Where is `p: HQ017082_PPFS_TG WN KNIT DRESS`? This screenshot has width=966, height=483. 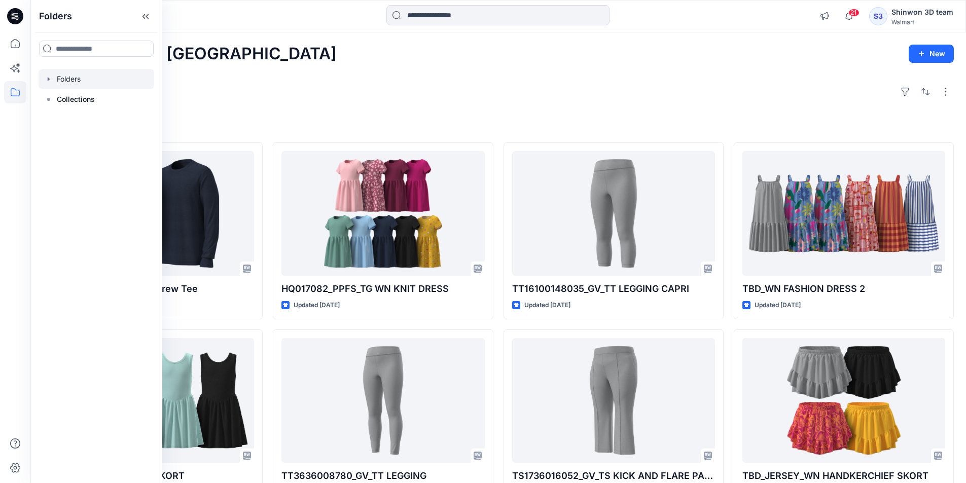
p: HQ017082_PPFS_TG WN KNIT DRESS is located at coordinates (383, 289).